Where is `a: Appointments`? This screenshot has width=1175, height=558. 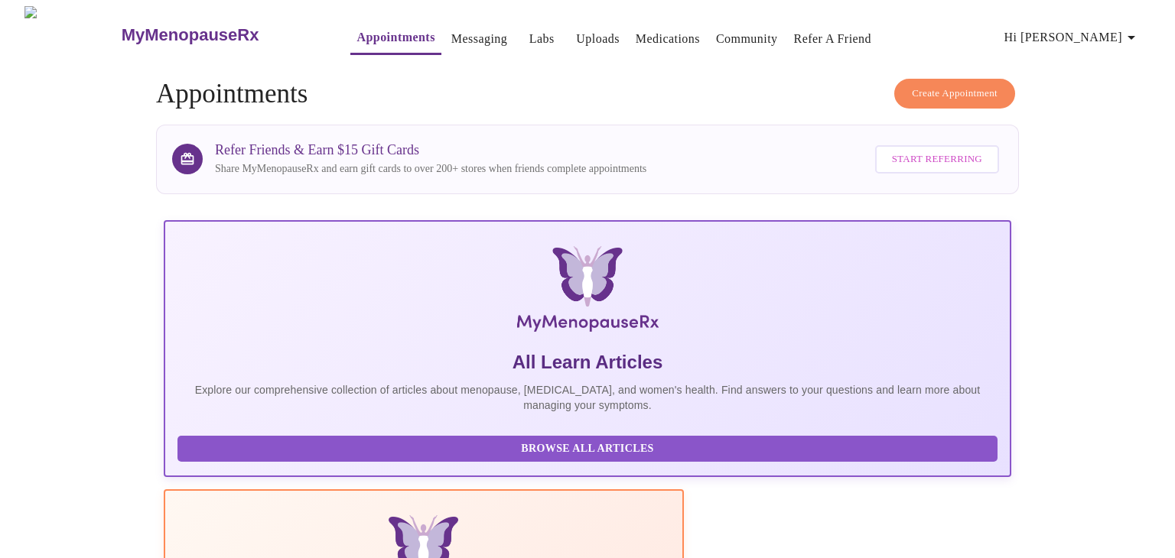 a: Appointments is located at coordinates (395, 37).